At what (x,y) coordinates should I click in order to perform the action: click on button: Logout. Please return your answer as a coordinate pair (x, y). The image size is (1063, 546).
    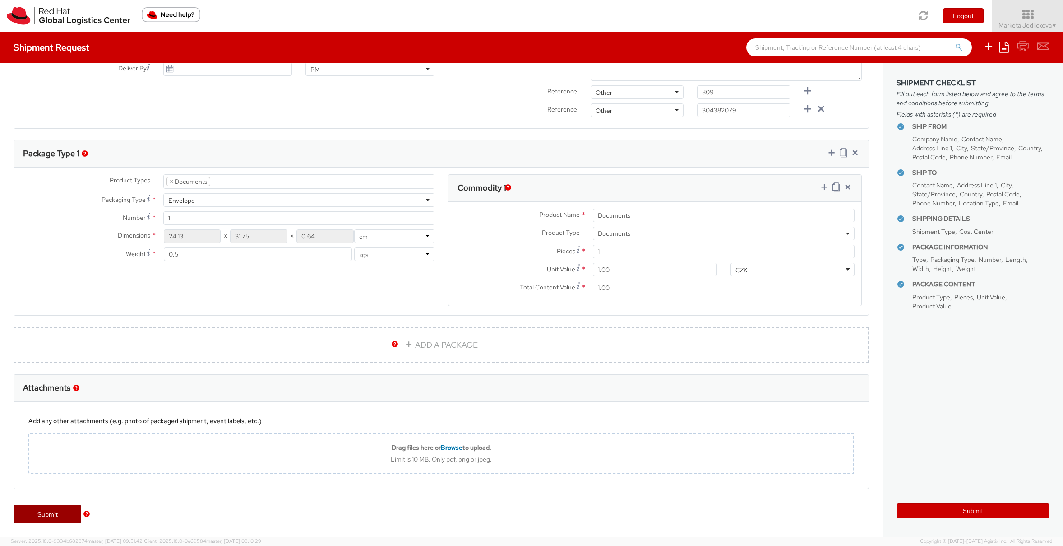
    Looking at the image, I should click on (964, 16).